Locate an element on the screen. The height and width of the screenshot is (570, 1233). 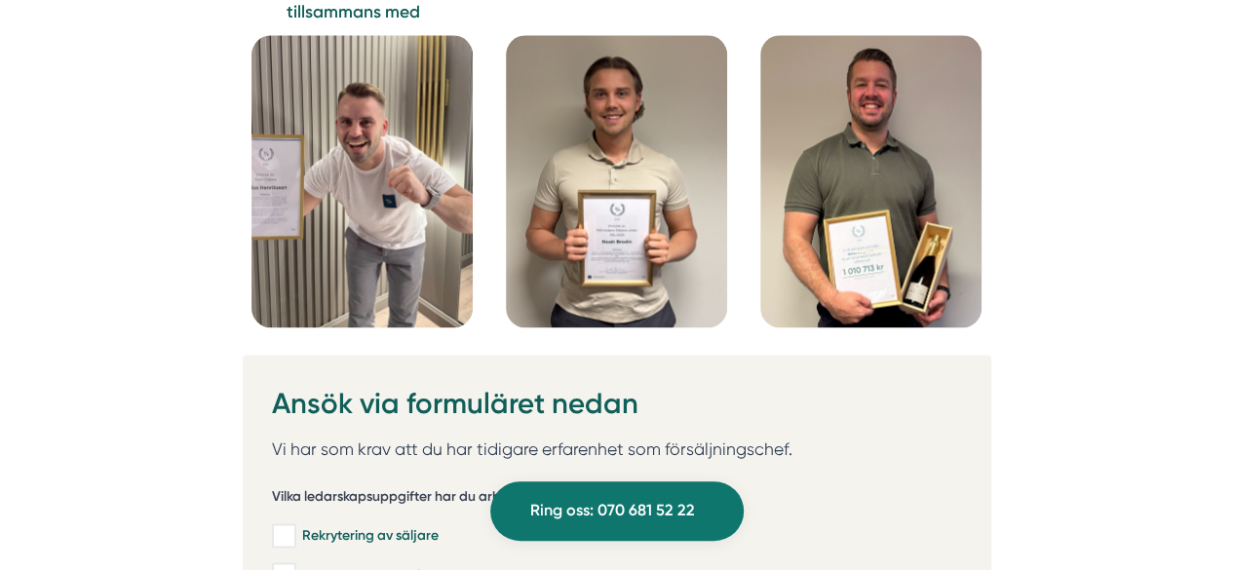
img: Niclas H is located at coordinates (362, 181).